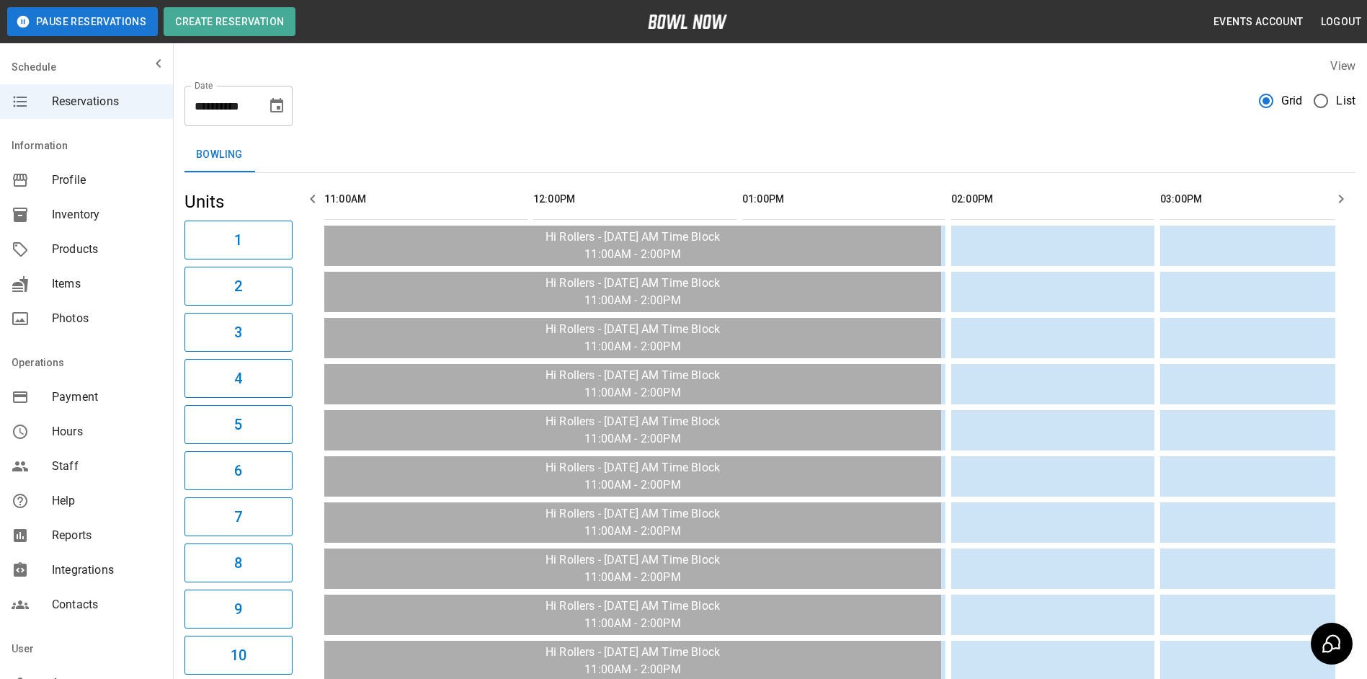 This screenshot has height=679, width=1367. Describe the element at coordinates (238, 655) in the screenshot. I see `button: 10` at that location.